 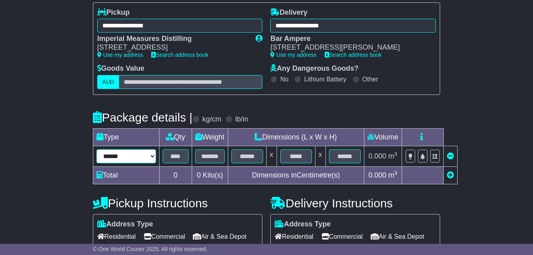 I want to click on label: Lithium Battery, so click(x=325, y=79).